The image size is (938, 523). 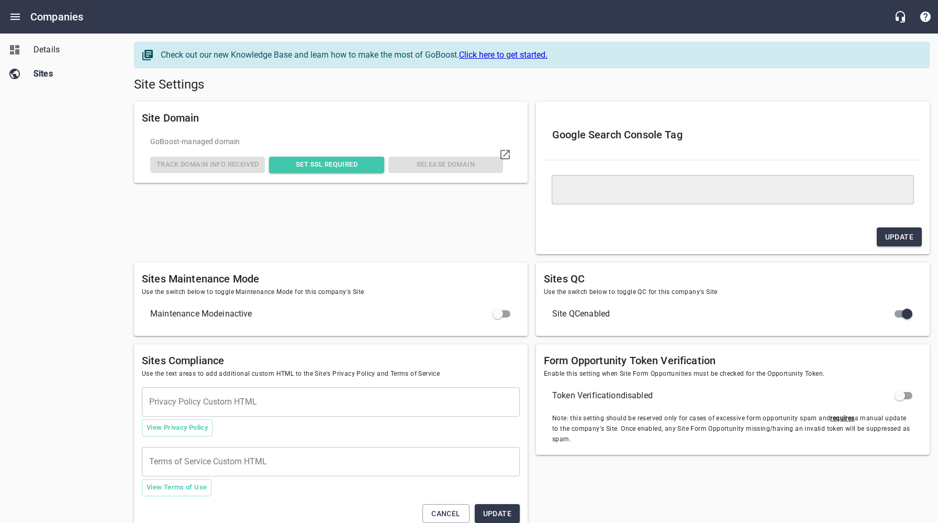 What do you see at coordinates (503, 54) in the screenshot?
I see `a: Click here to get started.` at bounding box center [503, 54].